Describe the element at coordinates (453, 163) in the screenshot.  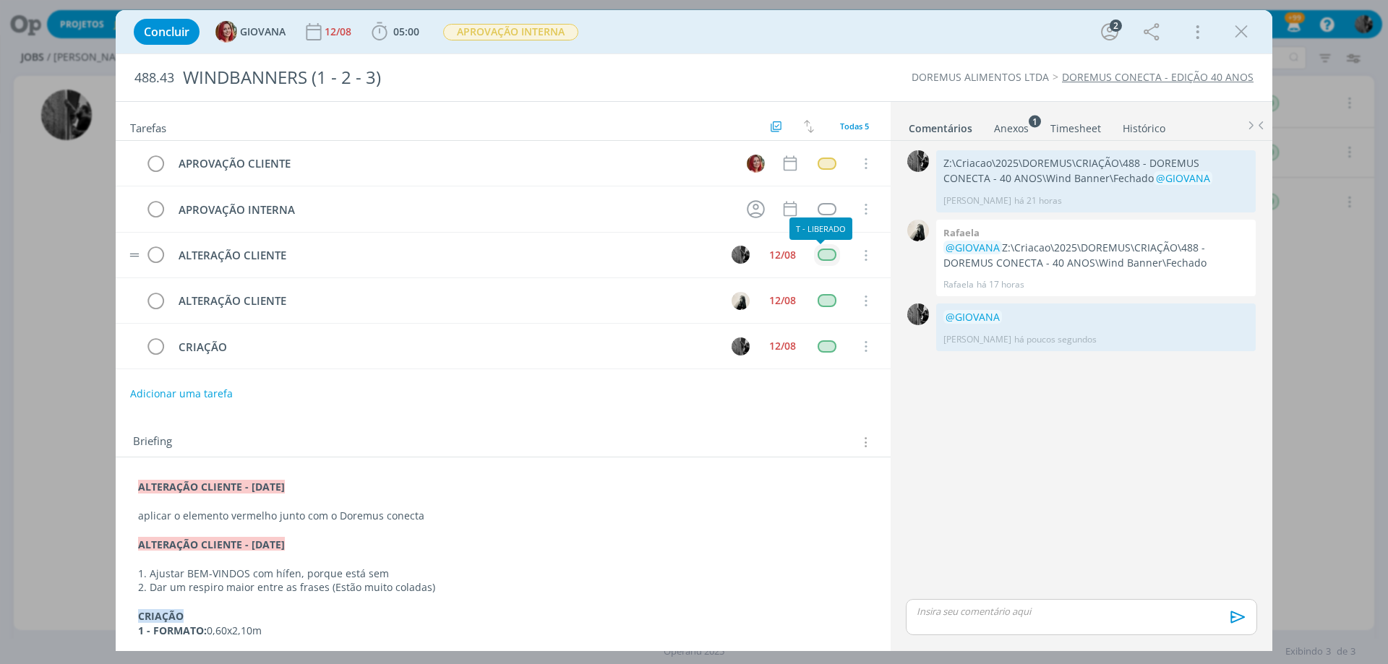
I see `div: APROVAÇÃO CLIENTE` at that location.